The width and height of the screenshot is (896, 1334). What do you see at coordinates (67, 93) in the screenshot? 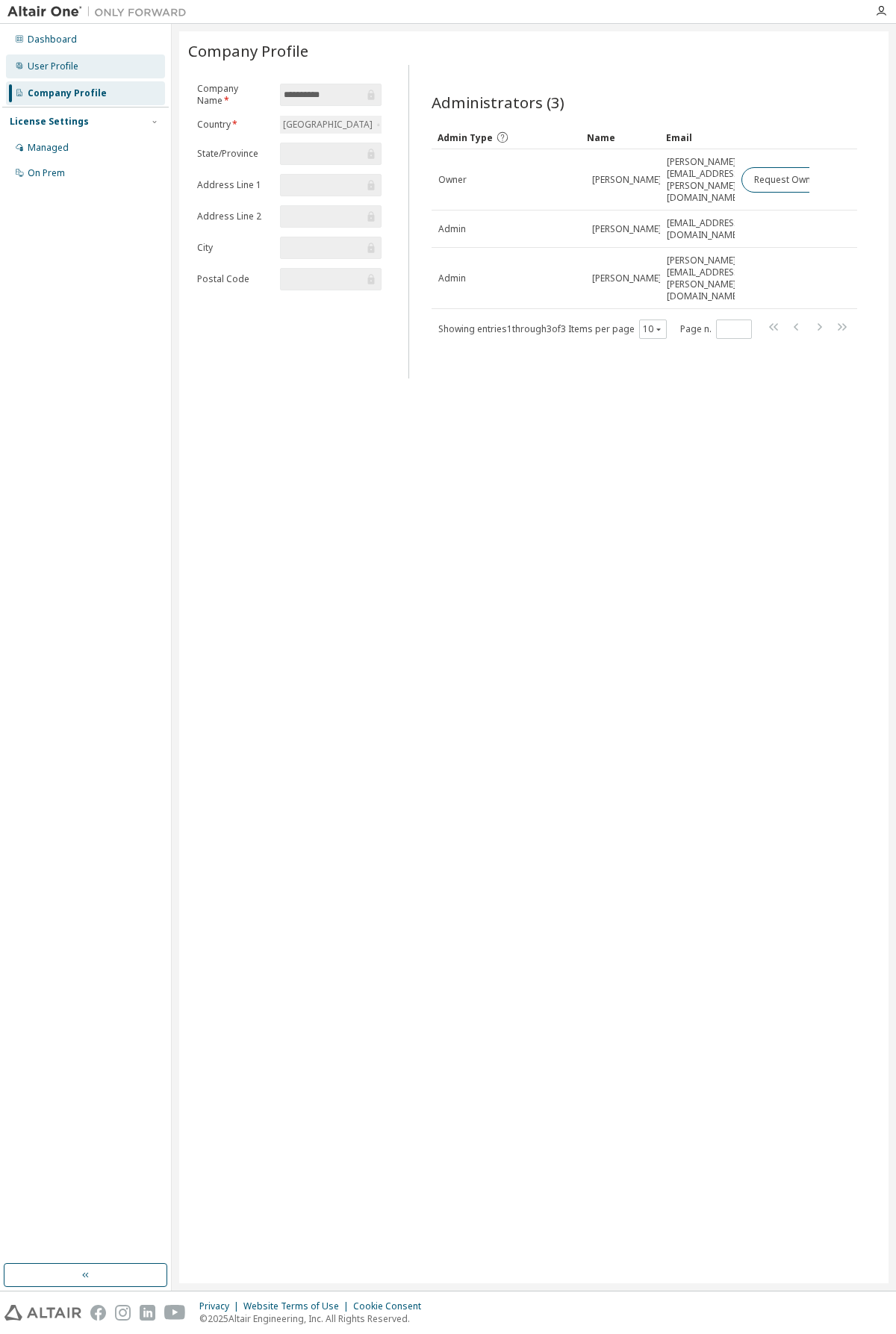
I see `div: Company Profile` at bounding box center [67, 93].